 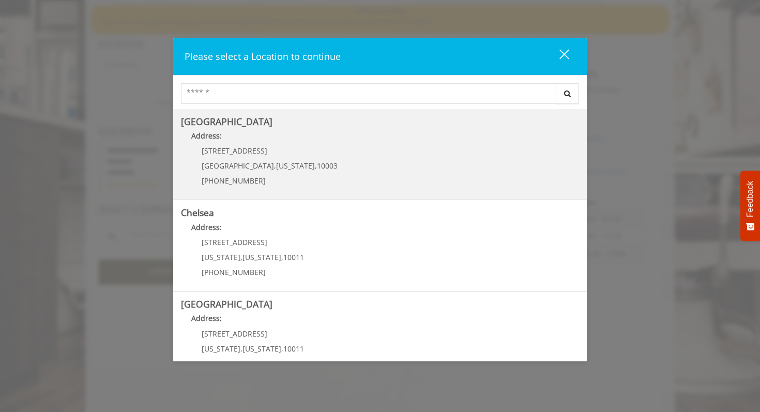 What do you see at coordinates (750, 206) in the screenshot?
I see `button: Feedback - Show survey` at bounding box center [750, 206].